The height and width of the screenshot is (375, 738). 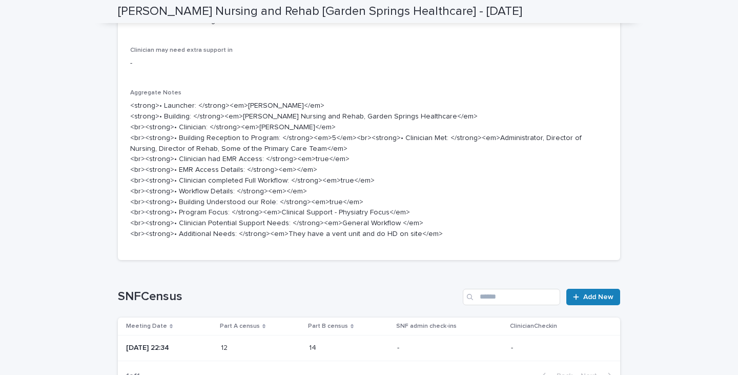 What do you see at coordinates (314, 347) in the screenshot?
I see `p: 14` at bounding box center [314, 347].